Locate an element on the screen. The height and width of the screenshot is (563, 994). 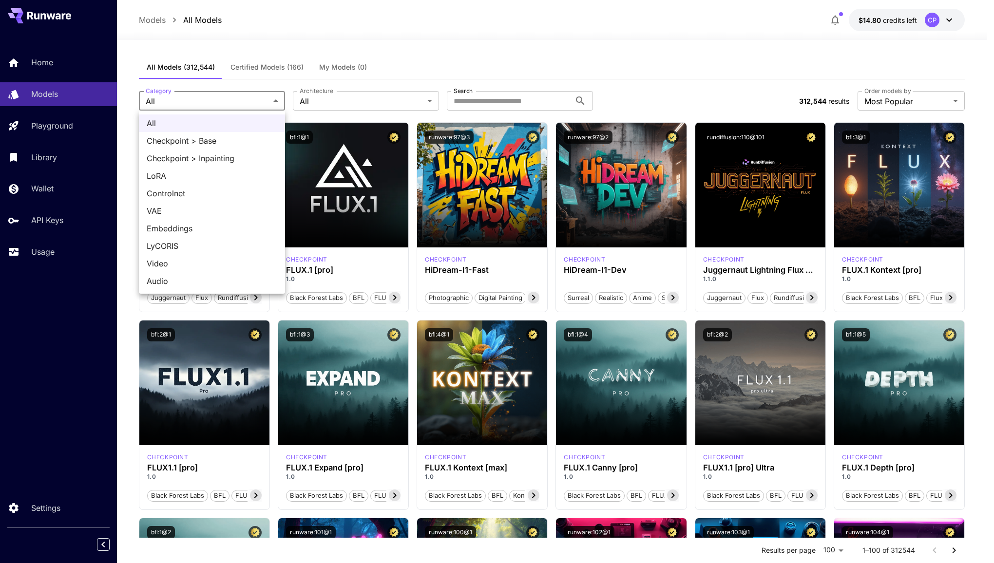
span: Video is located at coordinates (212, 264).